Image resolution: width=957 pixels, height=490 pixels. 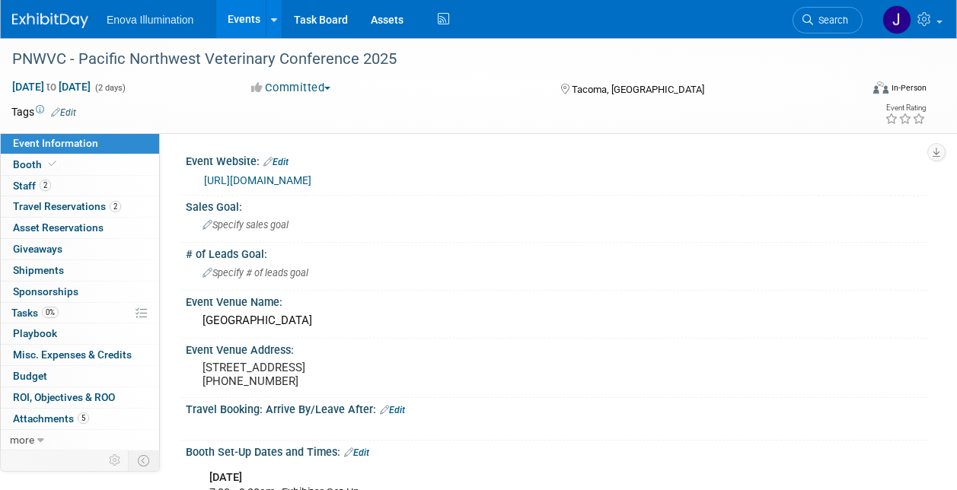 I want to click on div: # of Leads Goal:, so click(x=556, y=252).